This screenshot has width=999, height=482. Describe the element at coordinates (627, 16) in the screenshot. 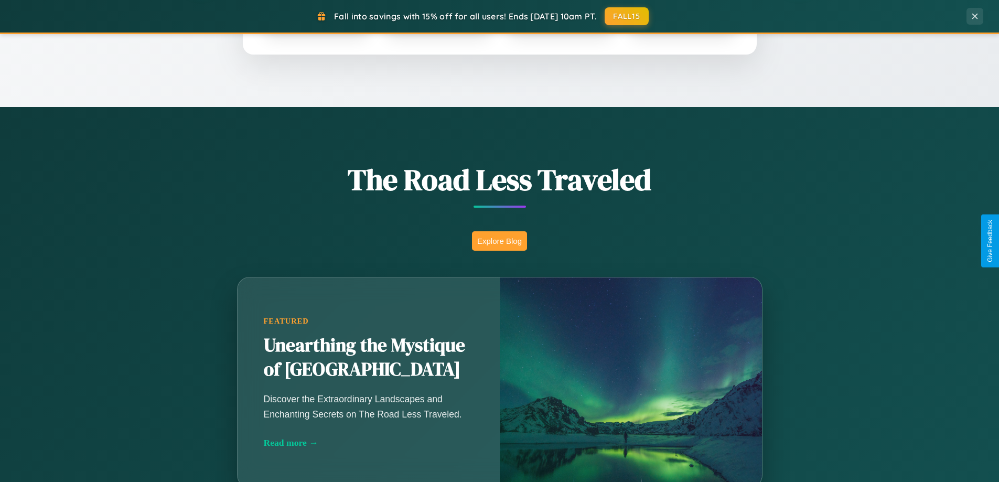

I see `button: FALL15` at that location.